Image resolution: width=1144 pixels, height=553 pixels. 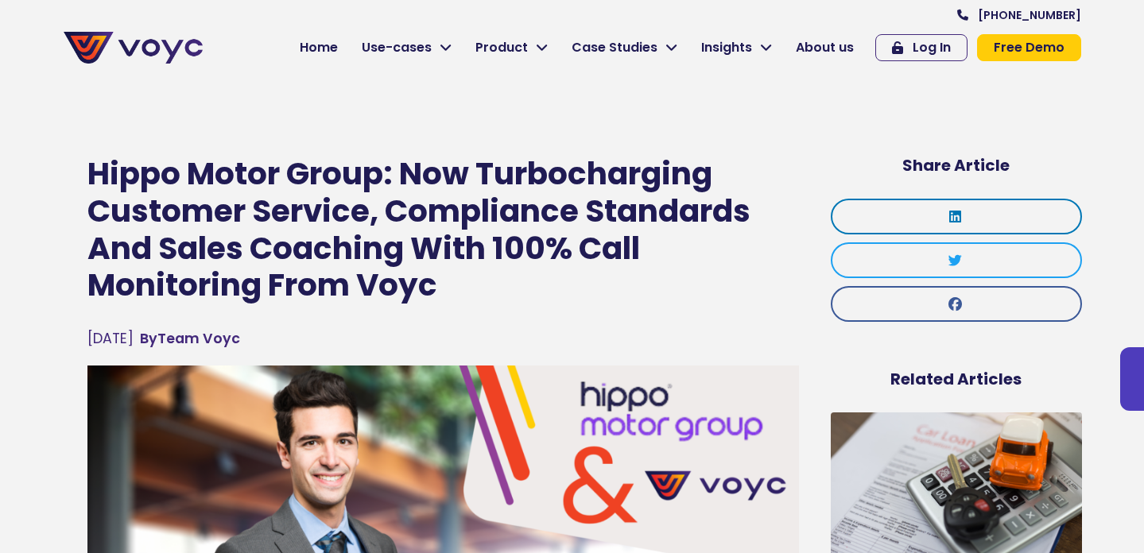 I want to click on a: Use-cases, so click(x=406, y=48).